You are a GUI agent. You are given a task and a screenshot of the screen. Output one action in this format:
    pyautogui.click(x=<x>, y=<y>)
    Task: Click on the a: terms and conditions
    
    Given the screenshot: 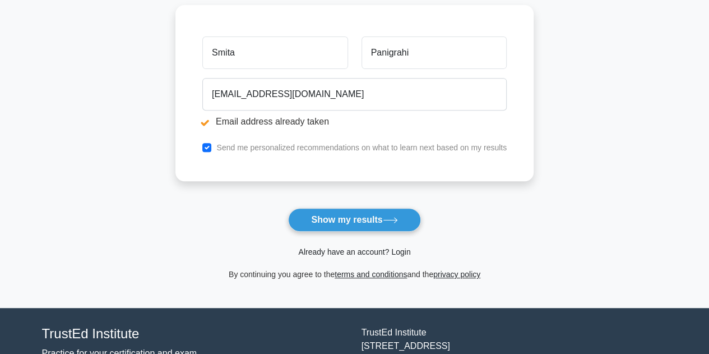 What is the action you would take?
    pyautogui.click(x=371, y=274)
    